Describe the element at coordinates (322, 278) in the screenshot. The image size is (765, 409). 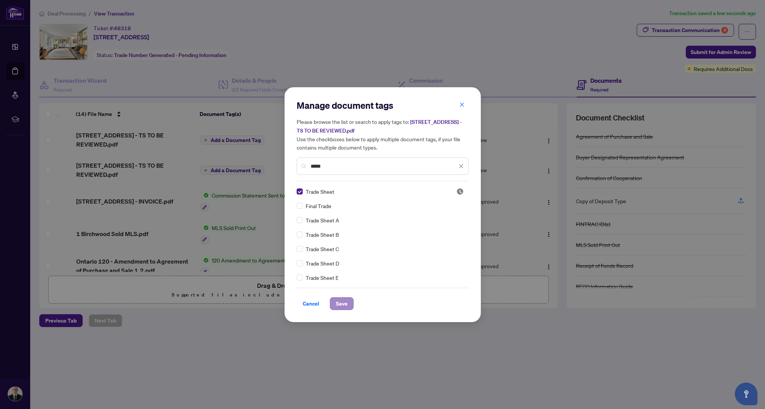
I see `span: Trade Sheet E` at that location.